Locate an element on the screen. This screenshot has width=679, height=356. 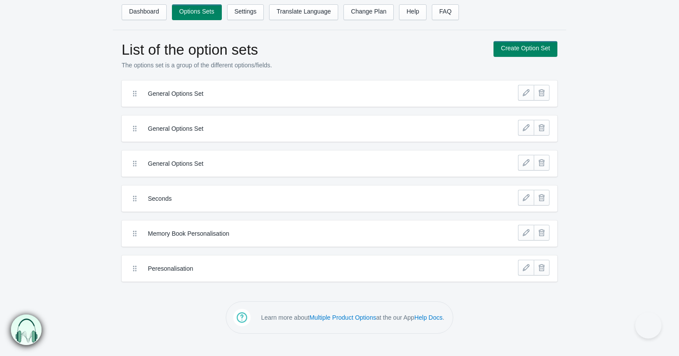
a: Help is located at coordinates (412, 12).